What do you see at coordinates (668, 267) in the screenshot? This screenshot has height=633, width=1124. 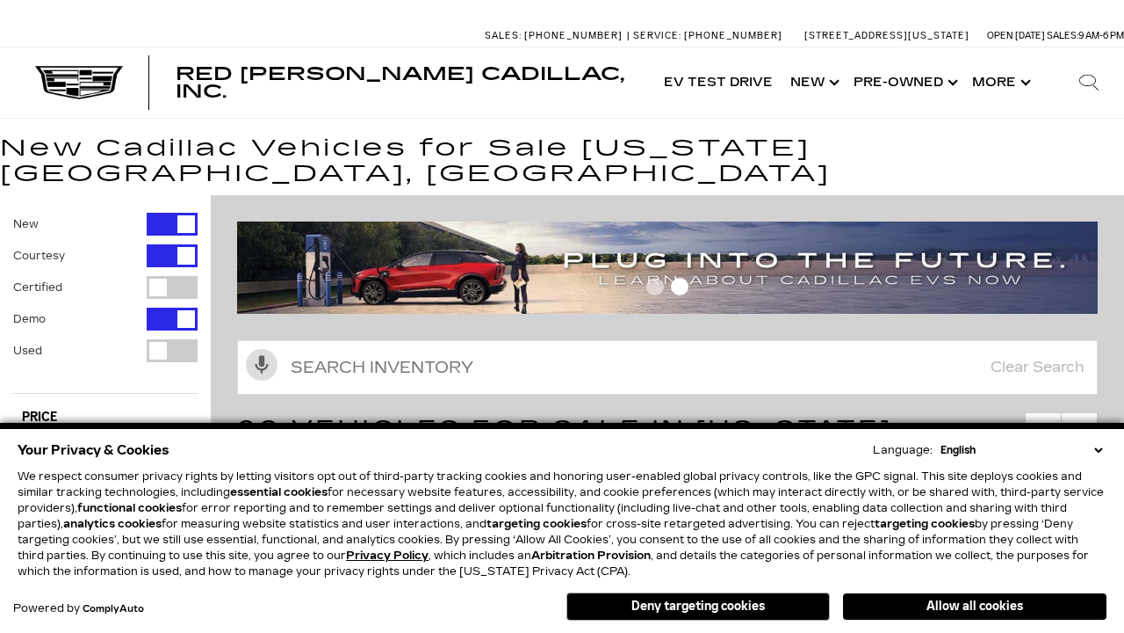 I see `img: ev-blog-post-banners4` at bounding box center [668, 267].